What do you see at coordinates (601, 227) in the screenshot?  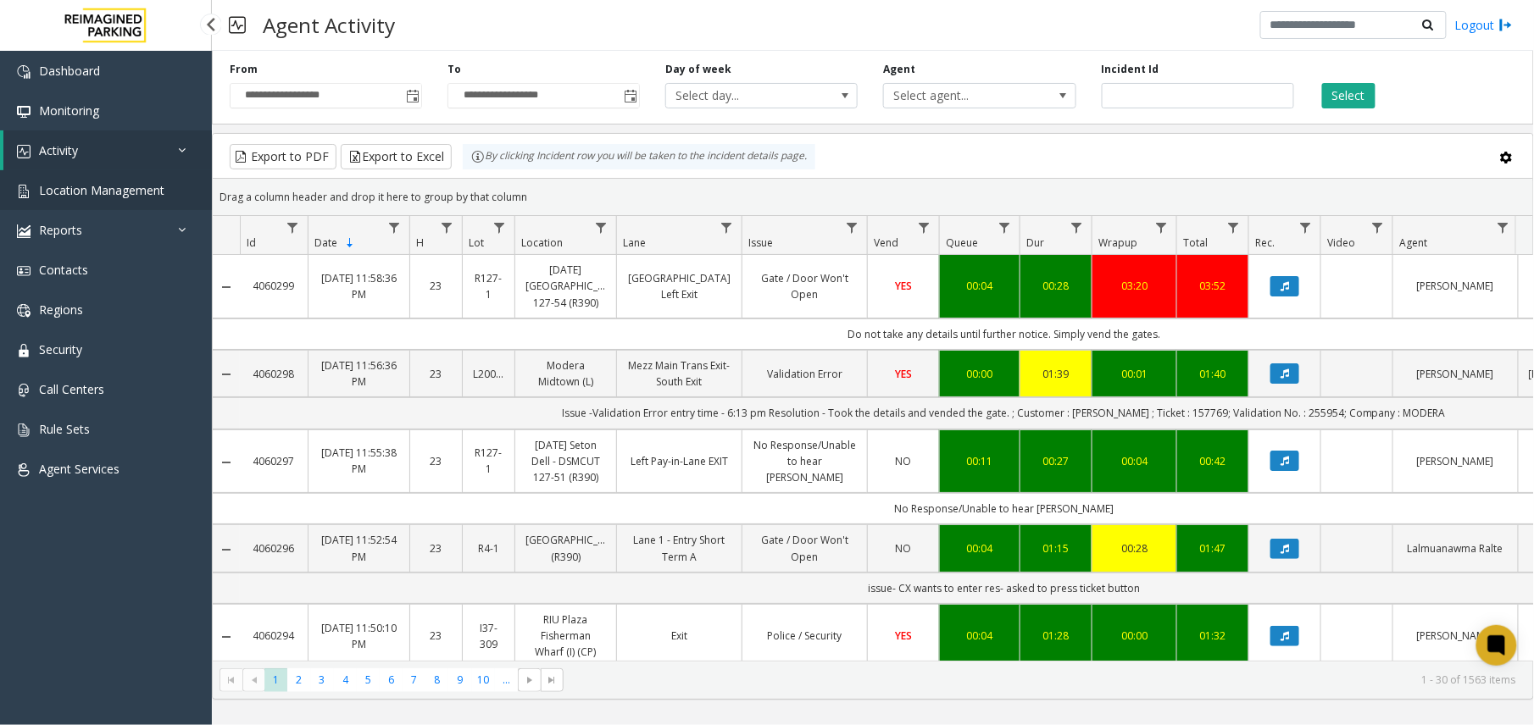 I see `a: Location Filter Menu` at bounding box center [601, 227].